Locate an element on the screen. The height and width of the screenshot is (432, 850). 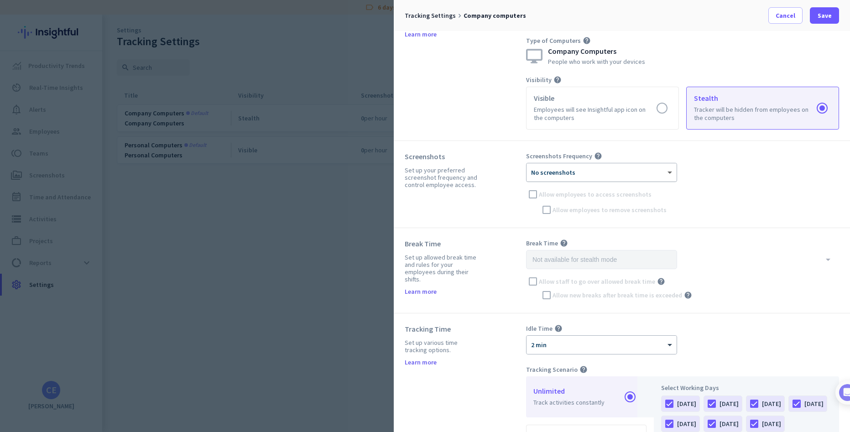
div: People who work with your devices is located at coordinates (596, 62).